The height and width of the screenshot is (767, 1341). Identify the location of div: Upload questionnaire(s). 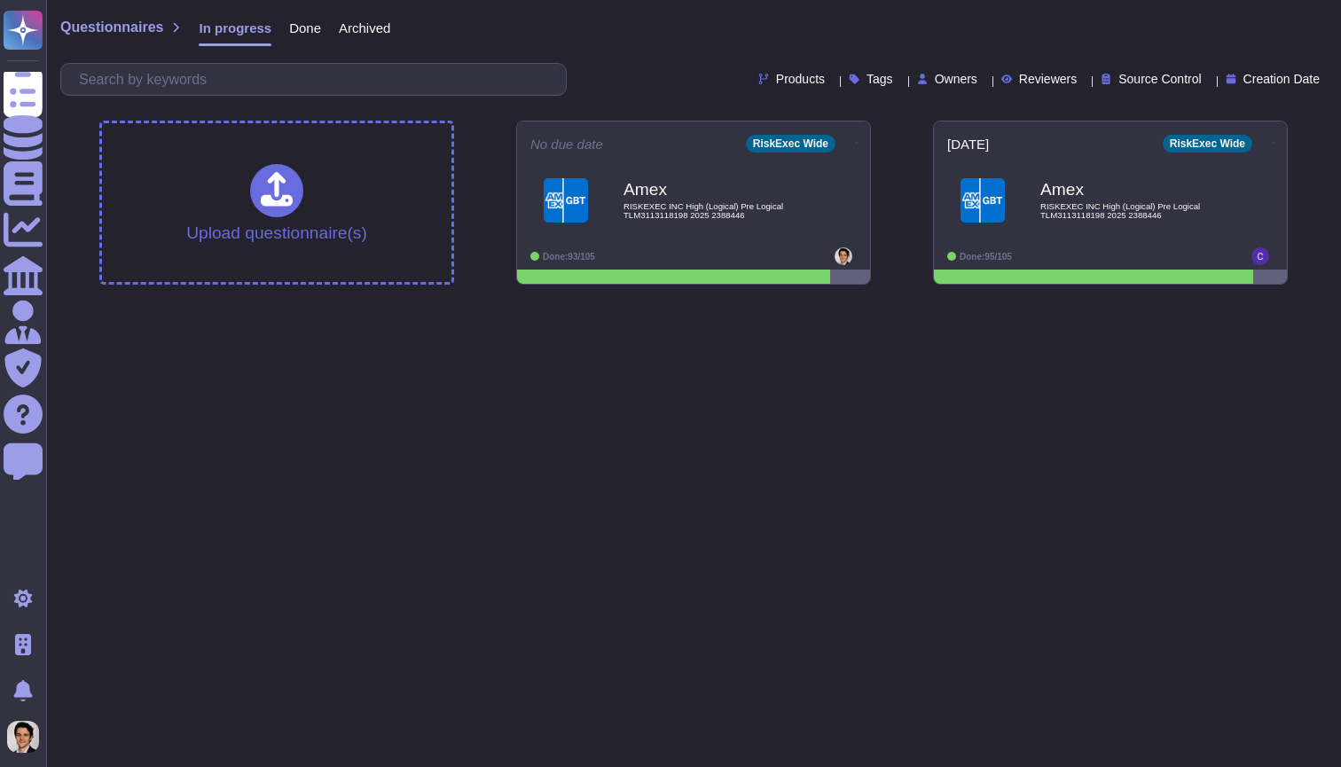
(277, 202).